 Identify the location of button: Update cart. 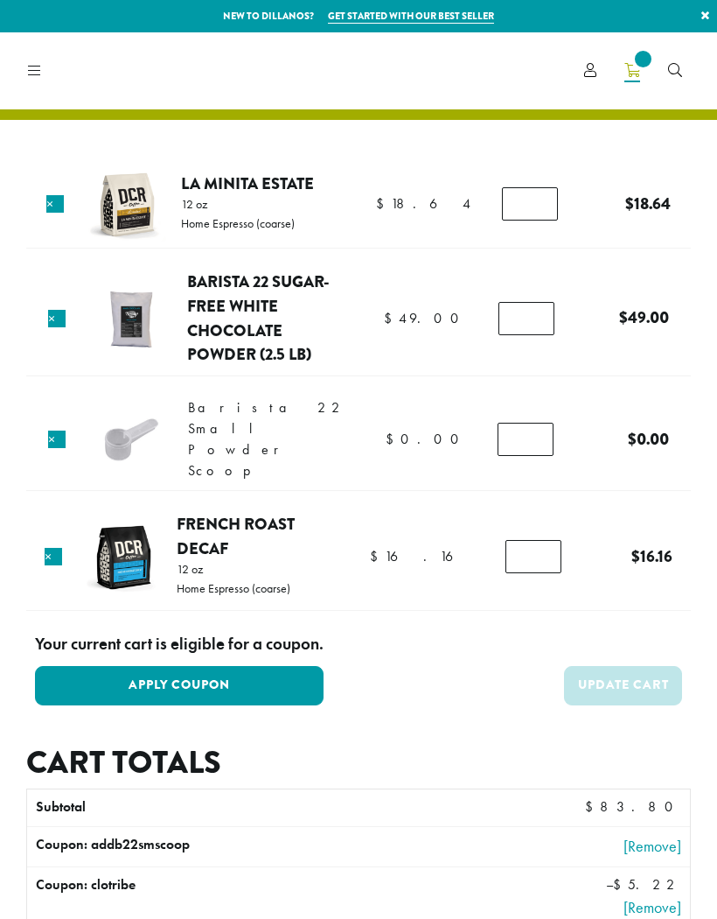
(623, 685).